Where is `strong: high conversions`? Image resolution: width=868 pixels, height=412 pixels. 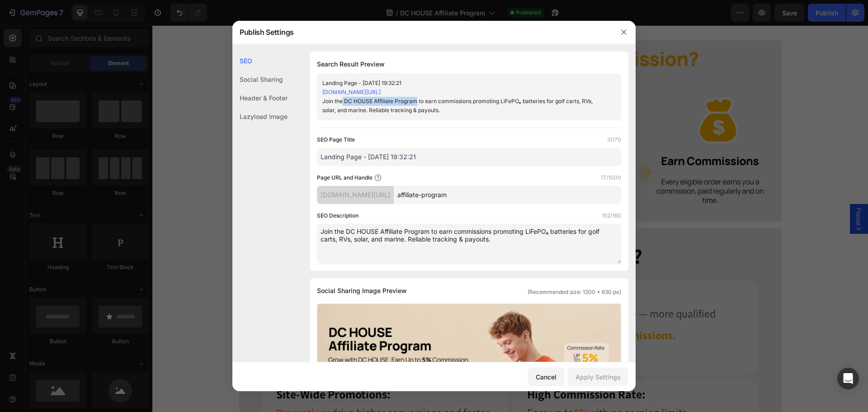
strong: high conversions is located at coordinates (204, 331).